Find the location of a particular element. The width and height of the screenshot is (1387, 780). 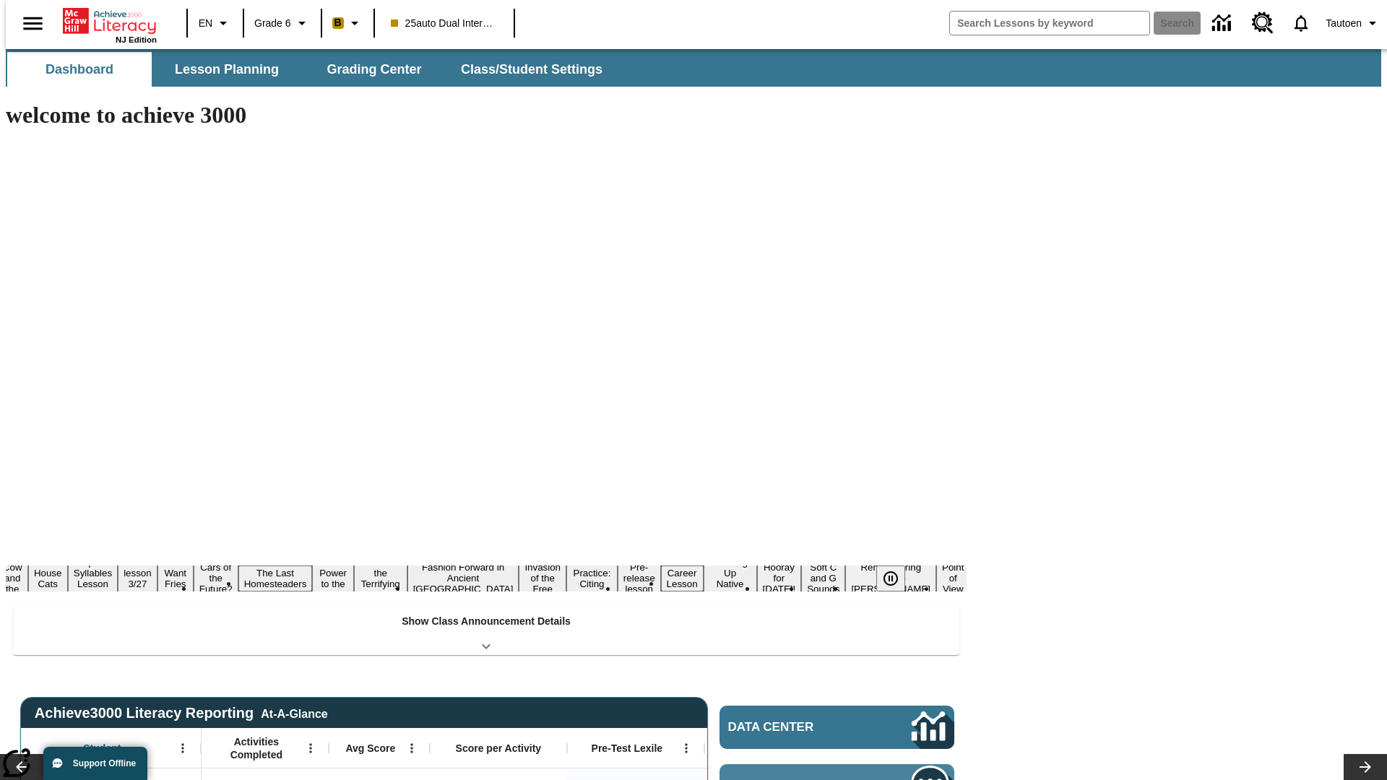

button: Pause is located at coordinates (891, 579).